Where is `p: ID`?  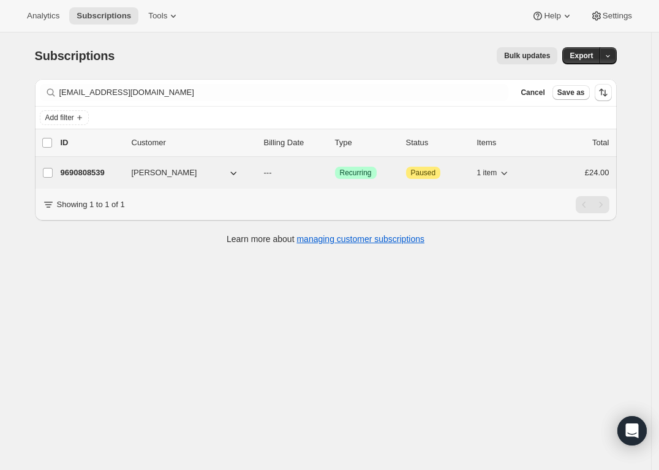
p: ID is located at coordinates (91, 143).